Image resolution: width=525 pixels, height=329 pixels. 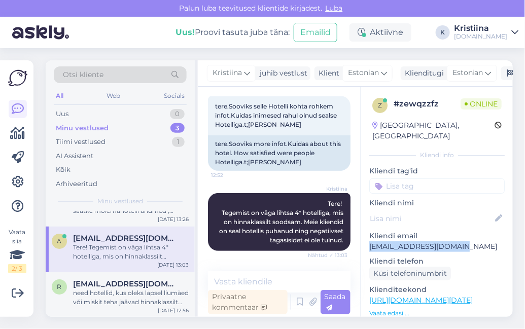 I want to click on div: 0, so click(x=177, y=114).